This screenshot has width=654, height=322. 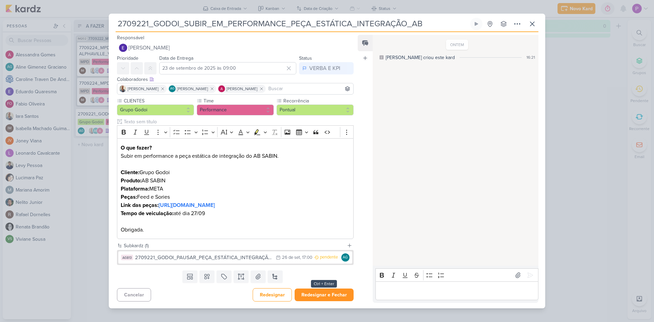 What do you see at coordinates (234, 245) in the screenshot?
I see `div: Subkardz (1)` at bounding box center [234, 245].